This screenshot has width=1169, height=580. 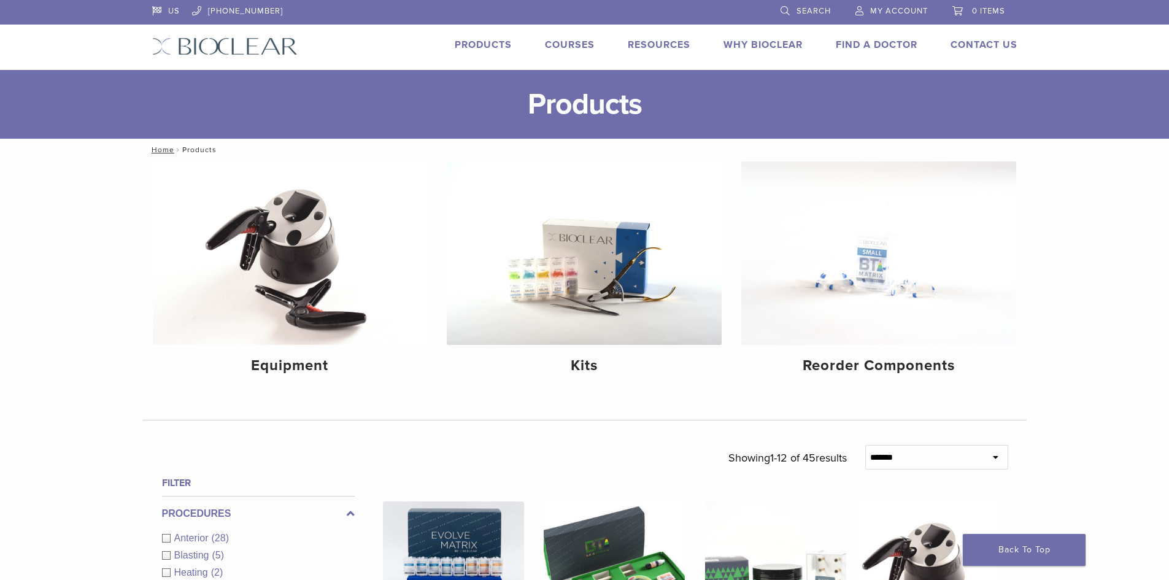 What do you see at coordinates (584, 253) in the screenshot?
I see `img: Kits` at bounding box center [584, 253].